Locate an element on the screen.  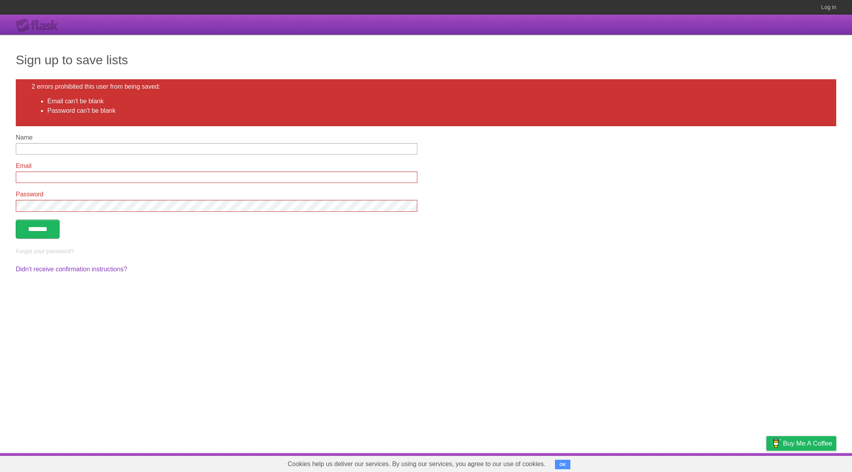
div: Flask is located at coordinates (39, 26).